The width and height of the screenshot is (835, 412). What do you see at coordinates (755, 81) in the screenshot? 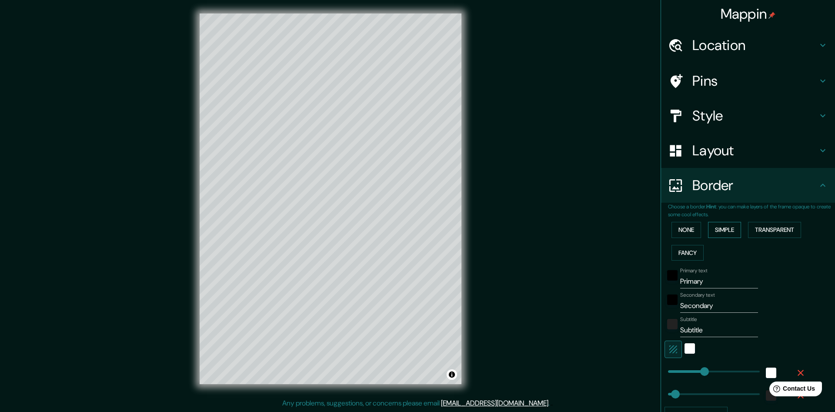
I see `h4: Pins` at bounding box center [755, 81].